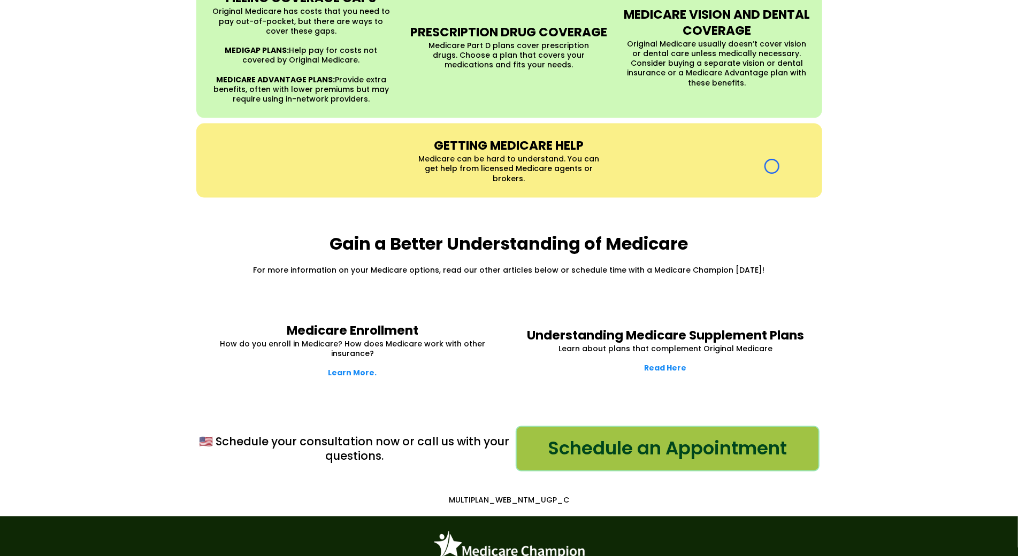  I want to click on strong: MEDIGAP PLANS:, so click(257, 50).